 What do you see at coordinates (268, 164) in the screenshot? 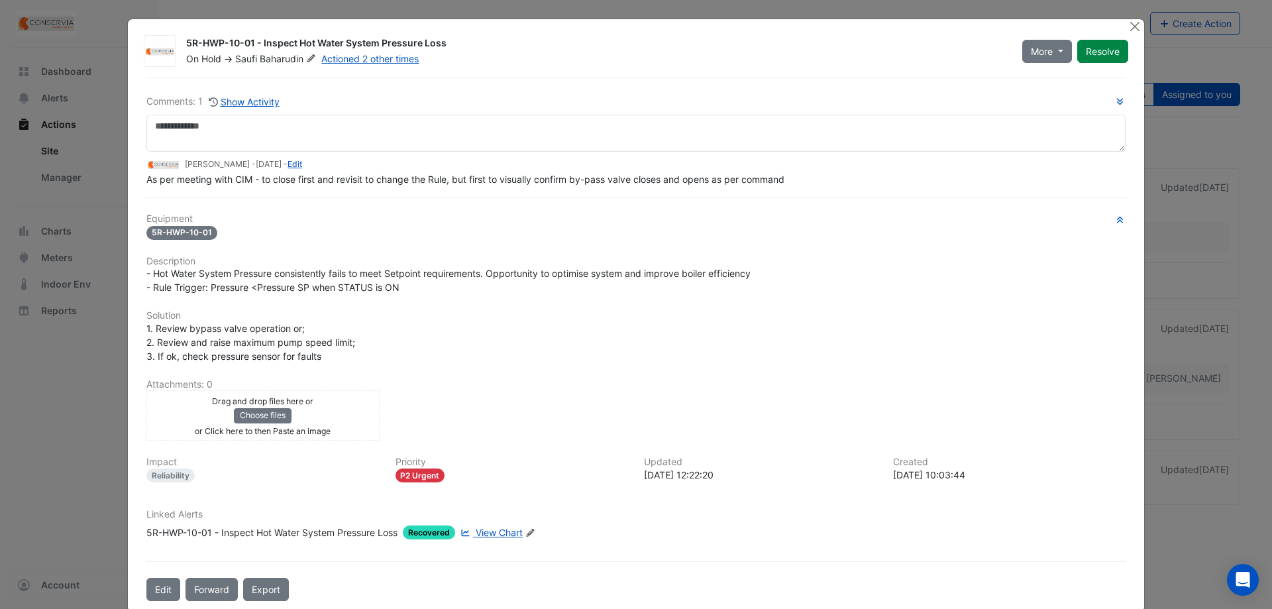
I see `span: 2025-08-08 12:22:18` at bounding box center [268, 164].